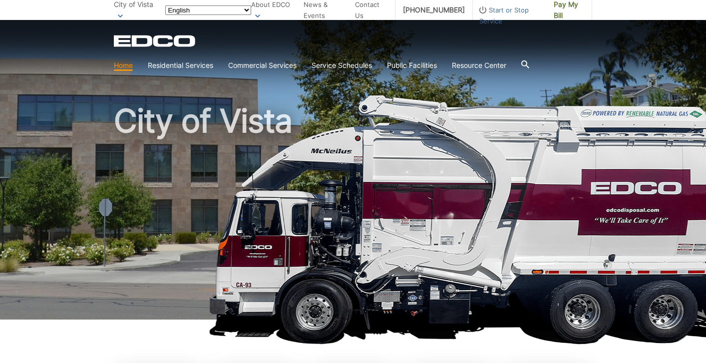 This screenshot has height=363, width=706. I want to click on a: Service Schedules, so click(341, 65).